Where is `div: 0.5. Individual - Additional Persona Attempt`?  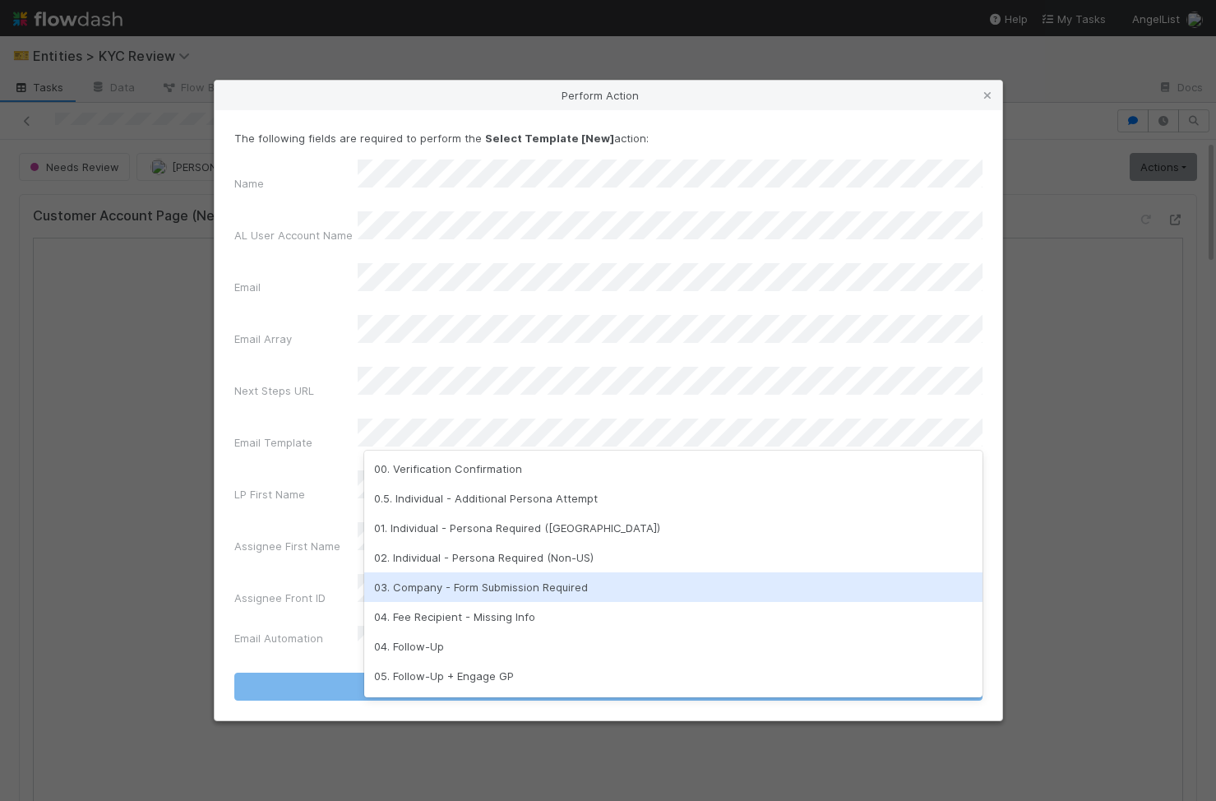
div: 0.5. Individual - Additional Persona Attempt is located at coordinates (674, 498).